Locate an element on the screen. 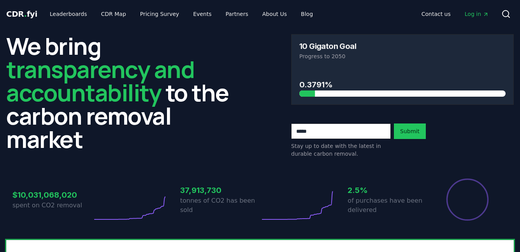 Image resolution: width=520 pixels, height=252 pixels. button: Submit is located at coordinates (410, 131).